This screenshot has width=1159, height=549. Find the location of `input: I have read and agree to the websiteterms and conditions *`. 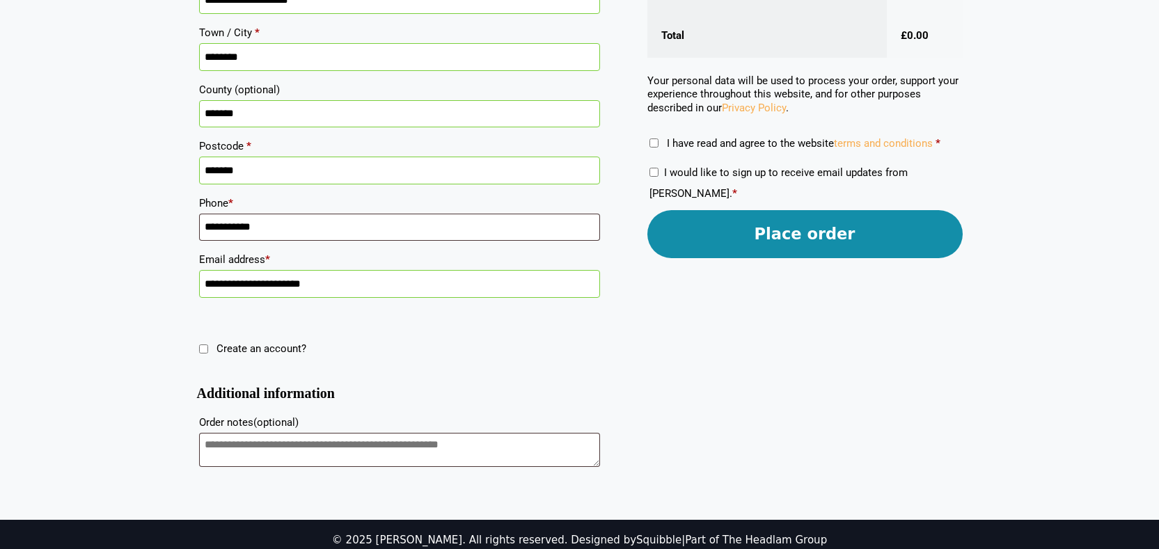

input: I have read and agree to the websiteterms and conditions * is located at coordinates (654, 143).